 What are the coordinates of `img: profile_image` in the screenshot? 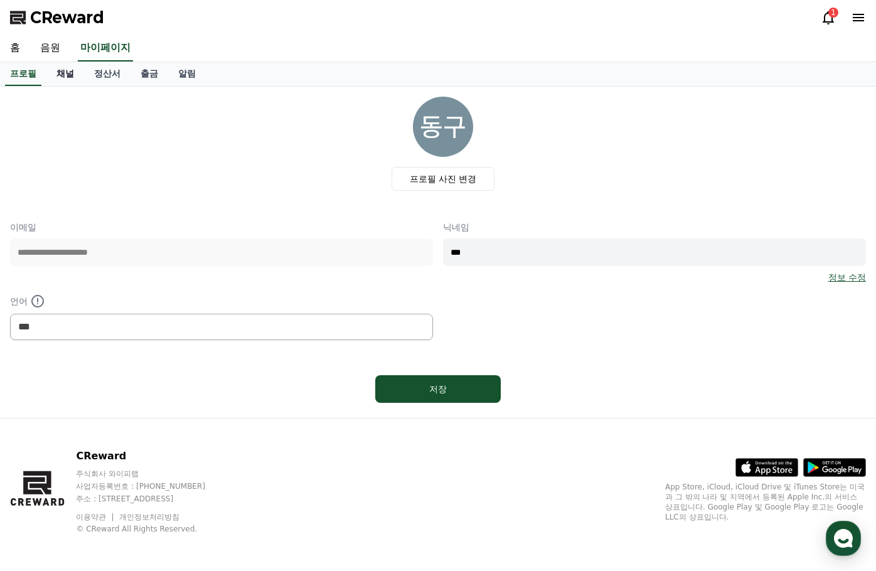 It's located at (443, 127).